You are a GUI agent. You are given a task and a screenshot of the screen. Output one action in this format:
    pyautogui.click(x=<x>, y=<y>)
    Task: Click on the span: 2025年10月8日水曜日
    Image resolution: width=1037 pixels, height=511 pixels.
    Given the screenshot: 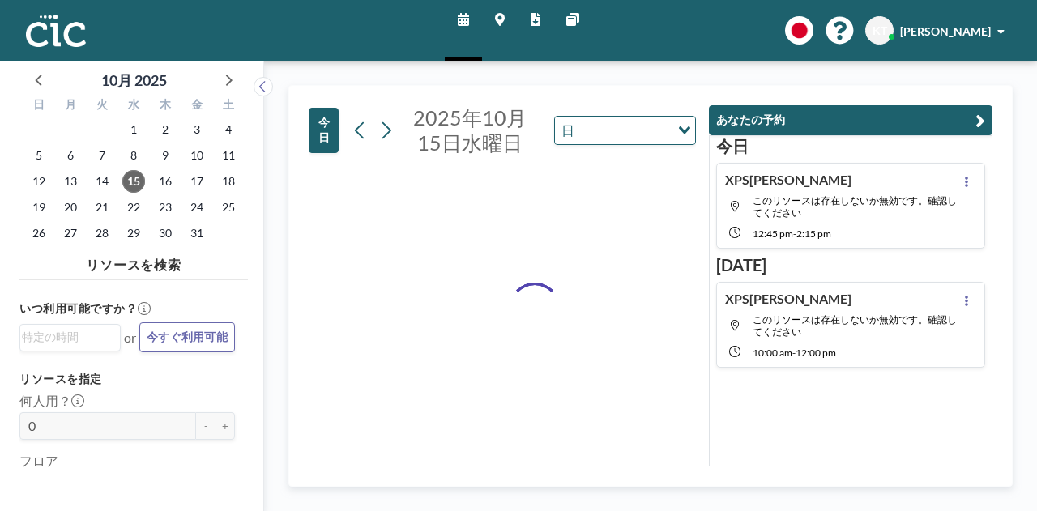 What is the action you would take?
    pyautogui.click(x=134, y=156)
    